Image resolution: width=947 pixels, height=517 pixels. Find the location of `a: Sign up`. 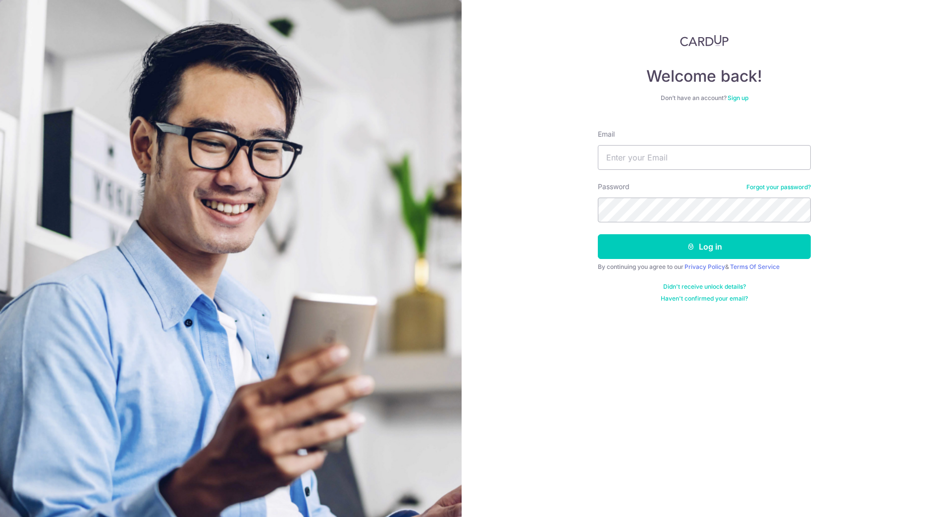

a: Sign up is located at coordinates (738, 98).